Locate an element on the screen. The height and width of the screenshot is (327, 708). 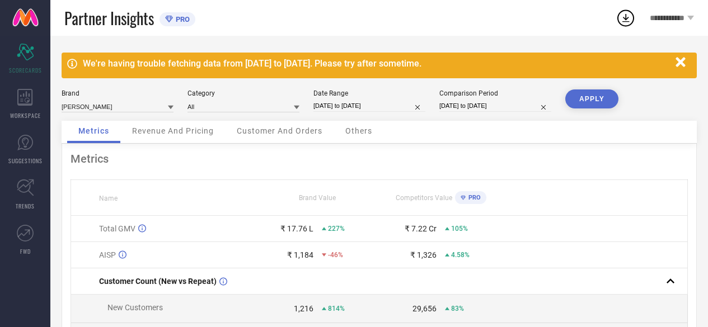
div: ₹ 17.76 L is located at coordinates (297, 229).